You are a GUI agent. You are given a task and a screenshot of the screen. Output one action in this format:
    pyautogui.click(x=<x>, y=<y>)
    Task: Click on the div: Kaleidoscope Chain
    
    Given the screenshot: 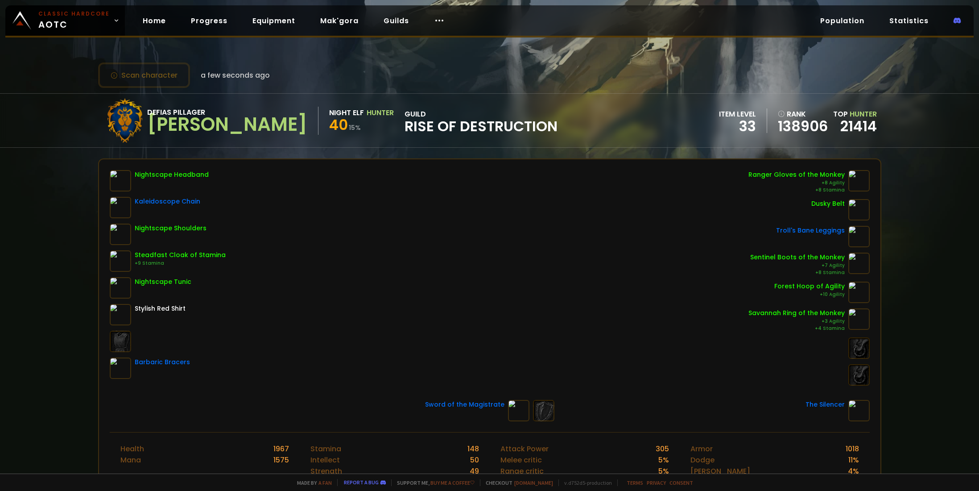 What is the action you would take?
    pyautogui.click(x=167, y=201)
    